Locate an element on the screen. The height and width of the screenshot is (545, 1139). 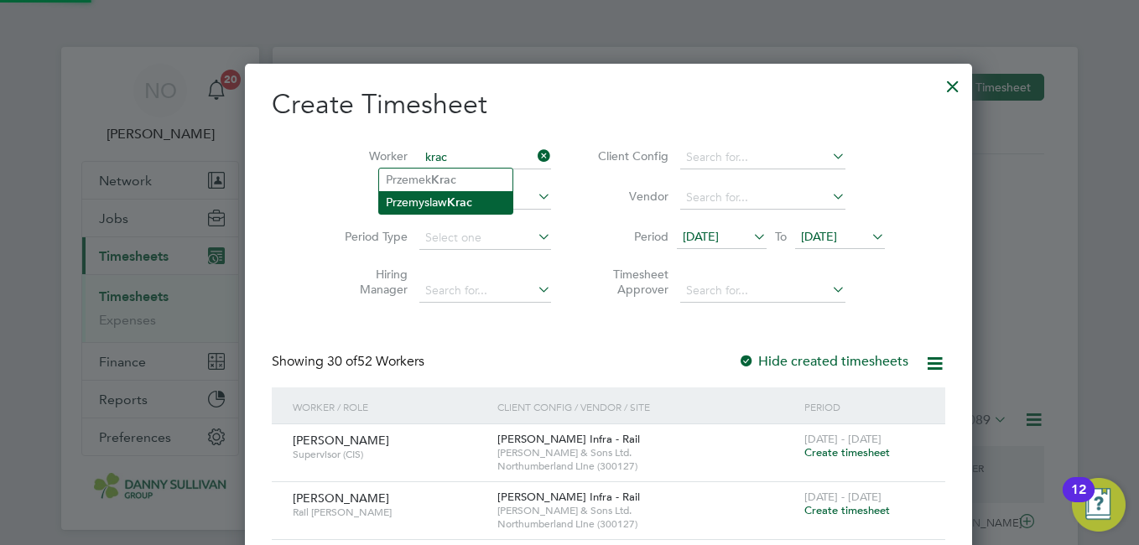
label: Period is located at coordinates (631, 236).